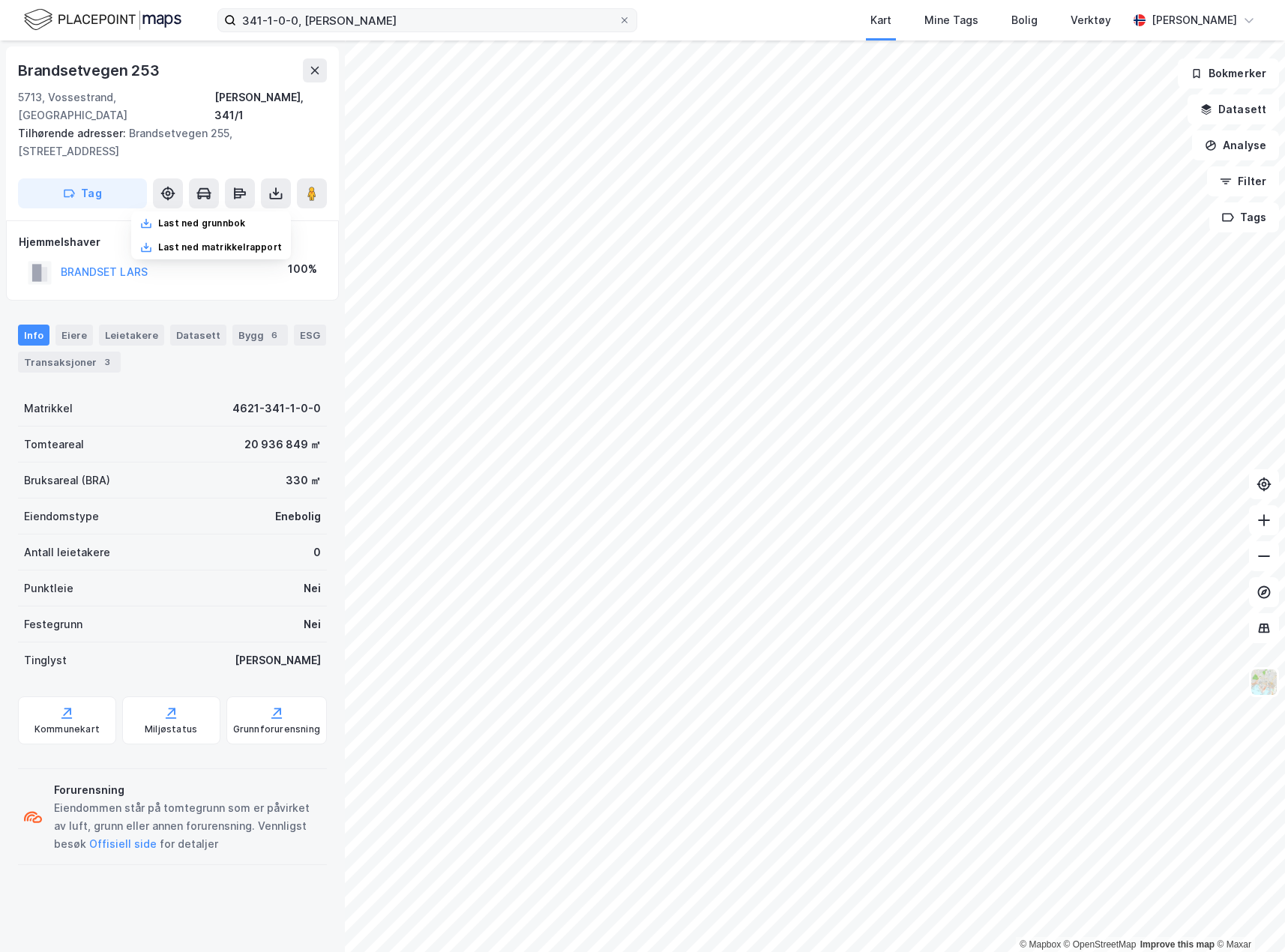 The width and height of the screenshot is (1285, 952). What do you see at coordinates (67, 730) in the screenshot?
I see `div: Kommunekart` at bounding box center [67, 730].